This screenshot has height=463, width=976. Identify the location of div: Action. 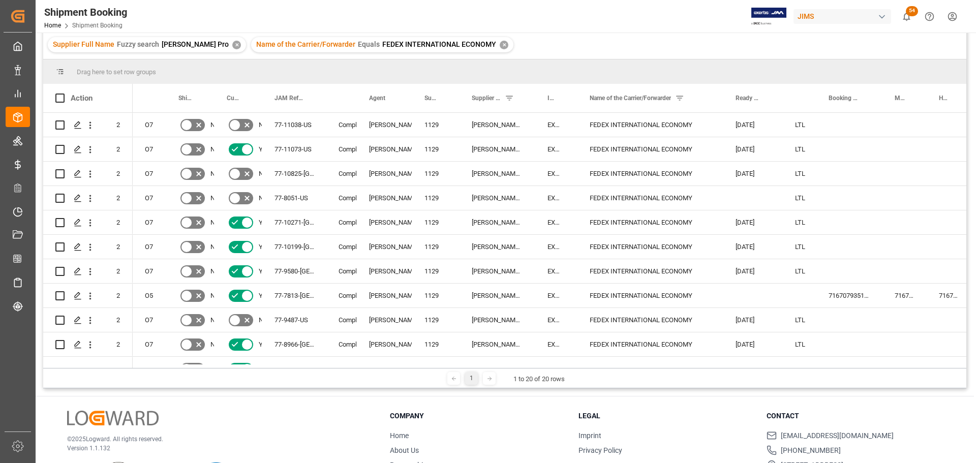
(81, 98).